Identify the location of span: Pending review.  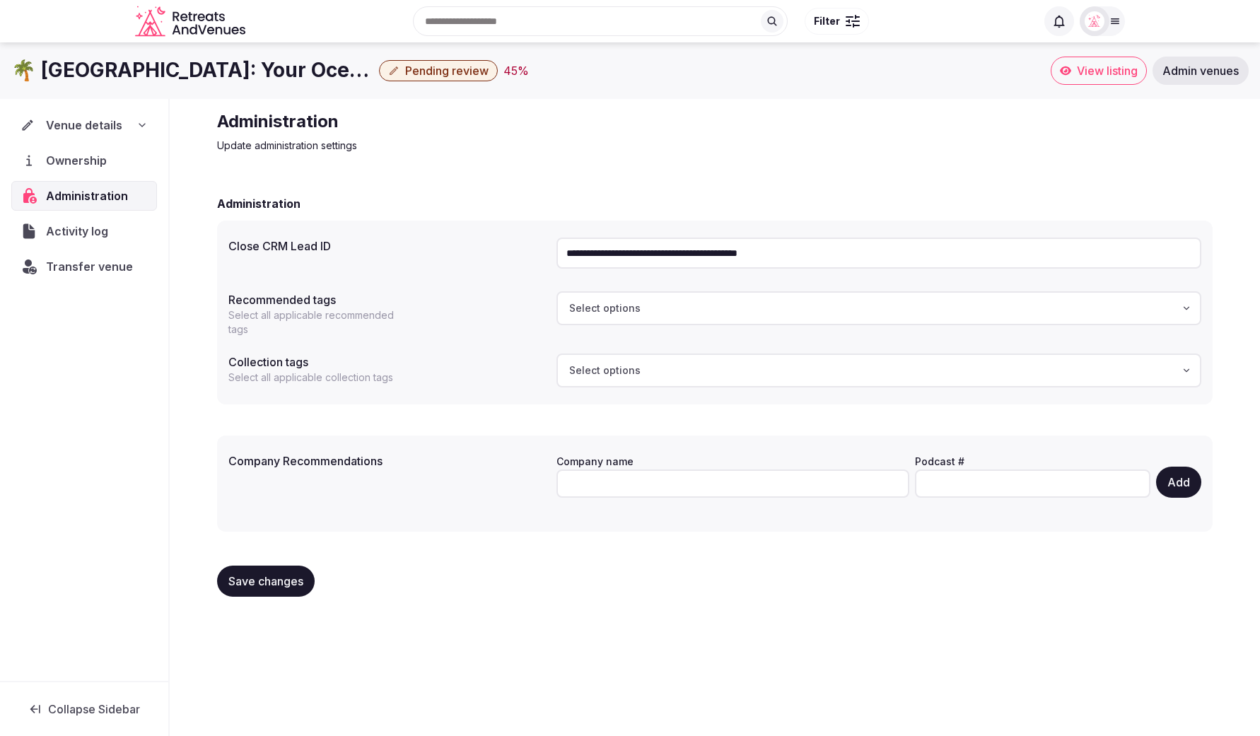
(447, 71).